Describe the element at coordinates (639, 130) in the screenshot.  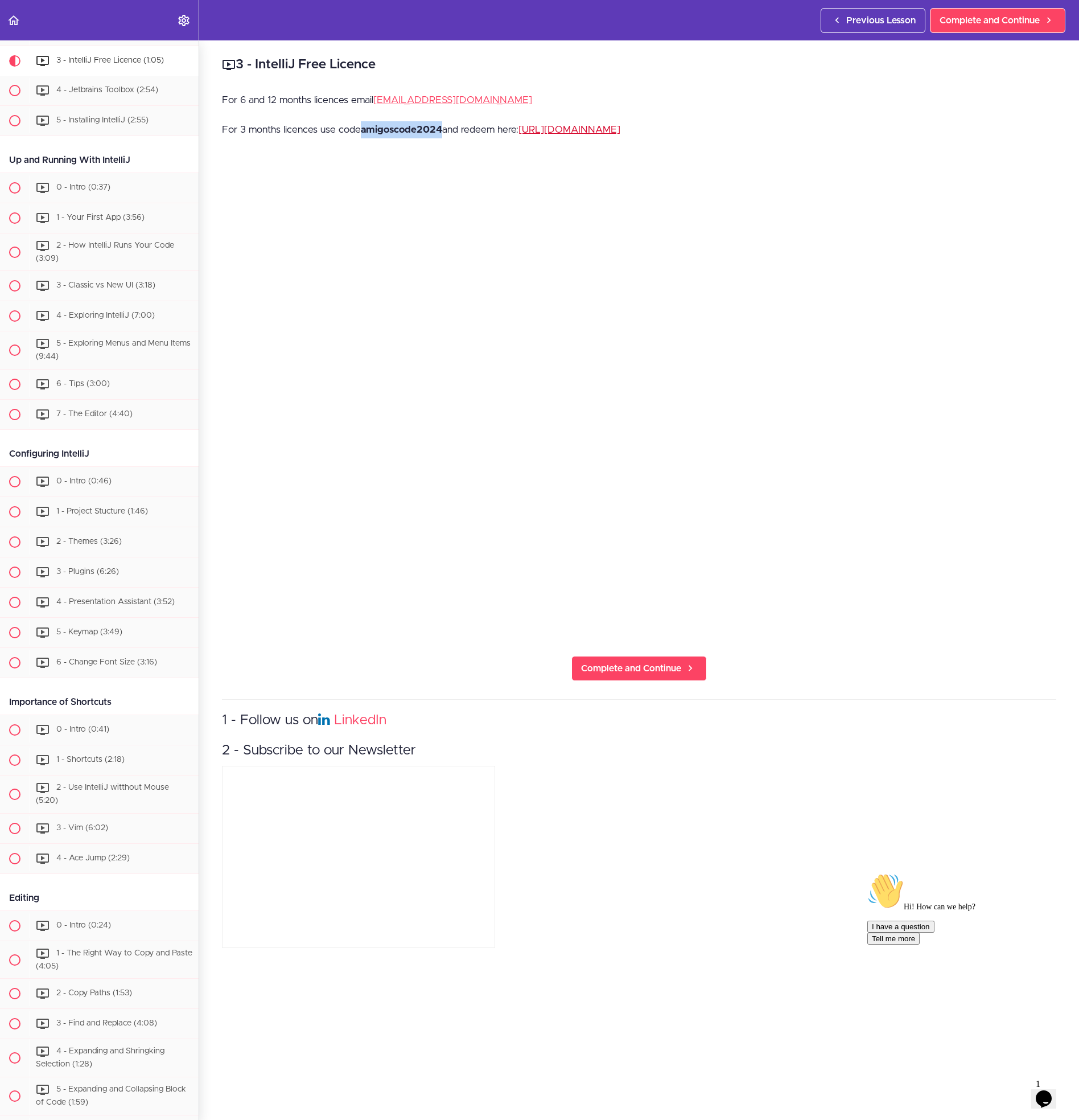
I see `p: For 3 months licences use code and redeem here:` at that location.